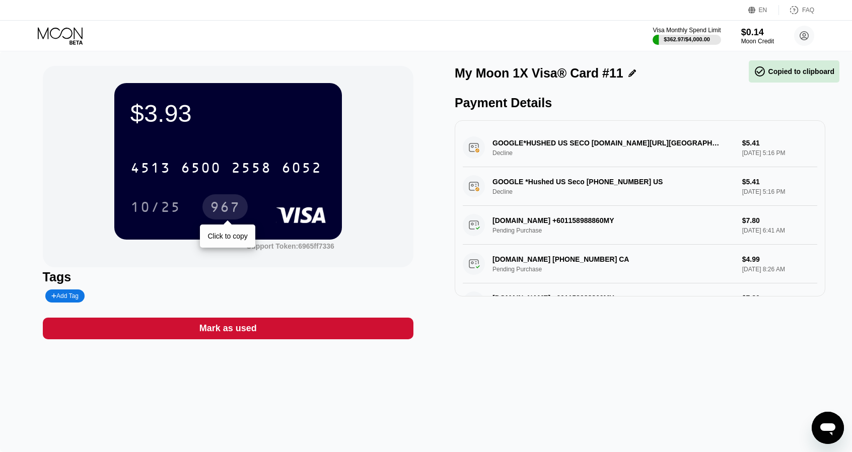  I want to click on div: Moon Credit, so click(758, 41).